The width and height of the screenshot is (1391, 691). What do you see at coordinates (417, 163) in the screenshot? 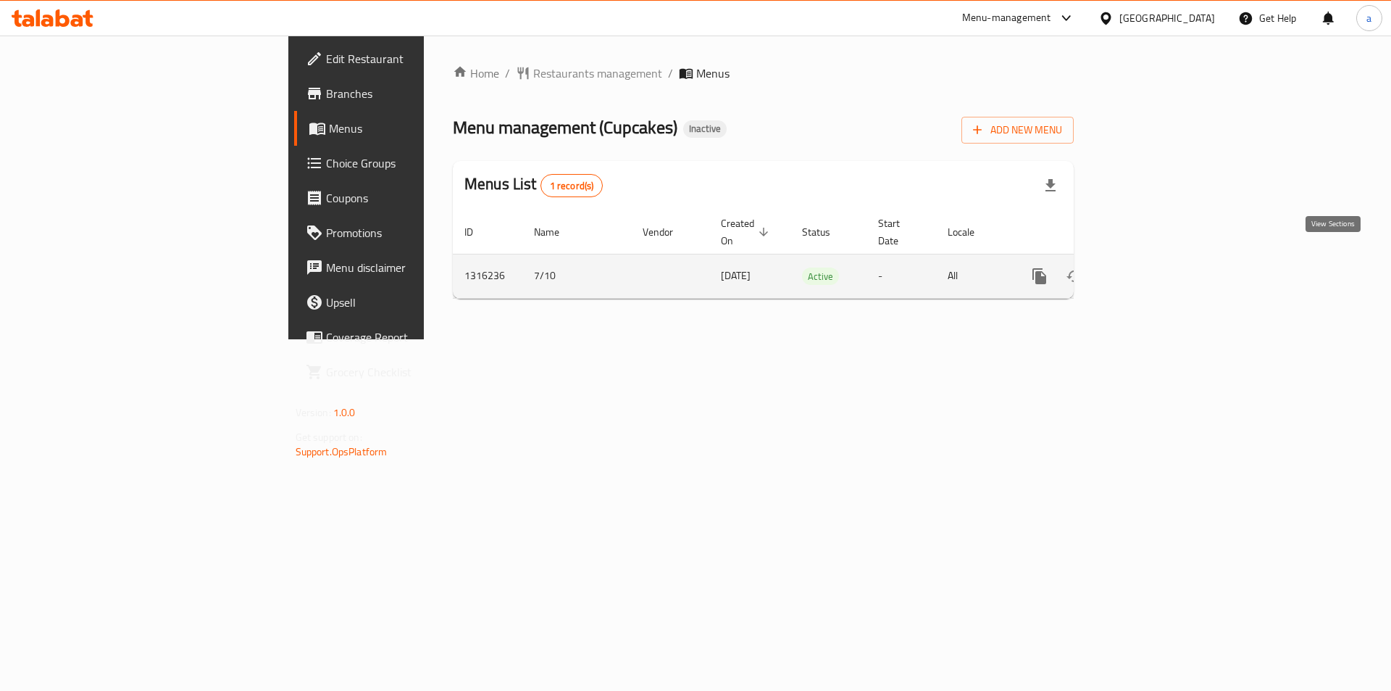
I see `span: Choice Groups` at bounding box center [417, 163].